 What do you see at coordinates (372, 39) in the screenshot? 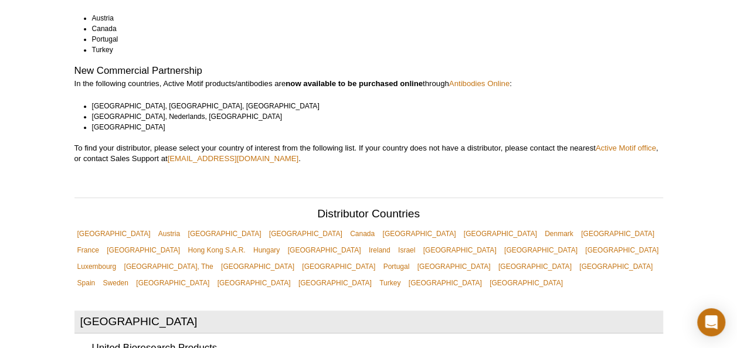
I see `li: Portugal` at bounding box center [372, 39].